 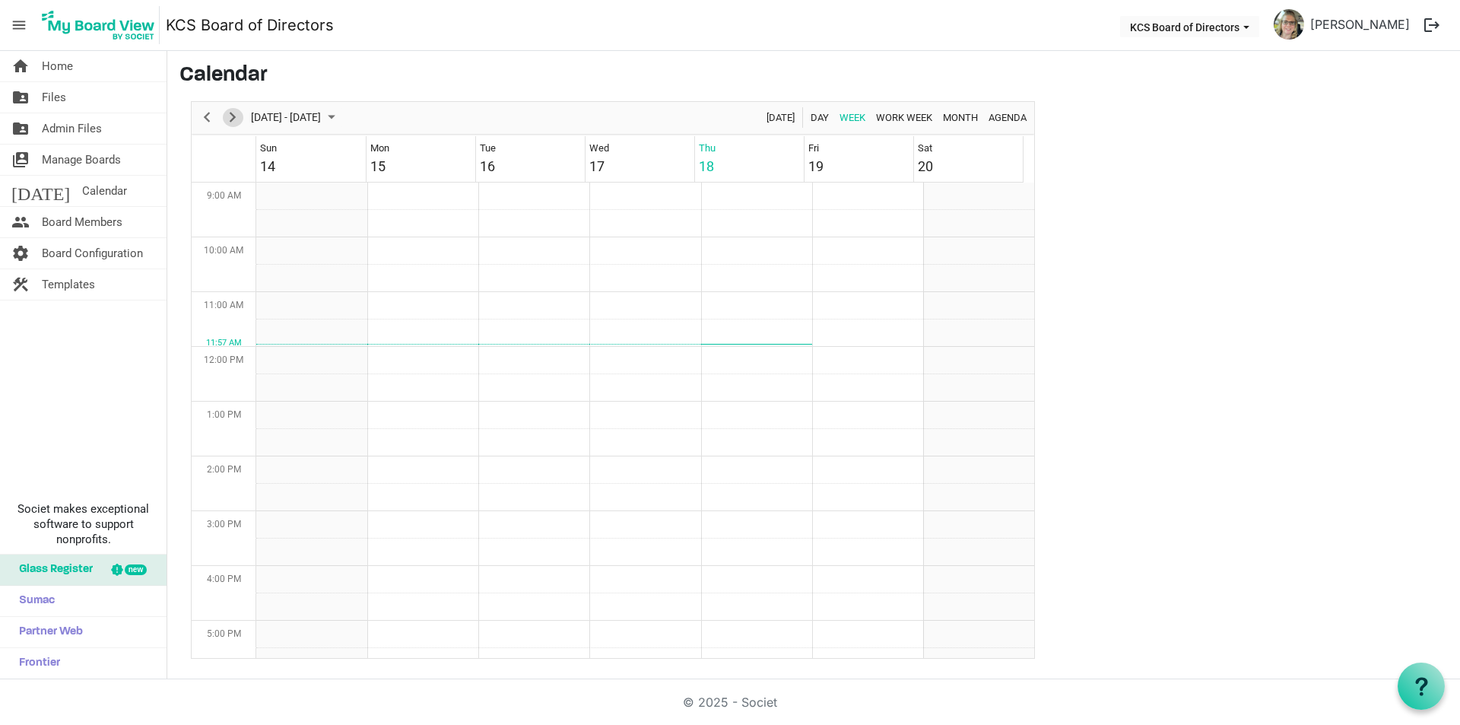 I want to click on span: Templates, so click(x=68, y=284).